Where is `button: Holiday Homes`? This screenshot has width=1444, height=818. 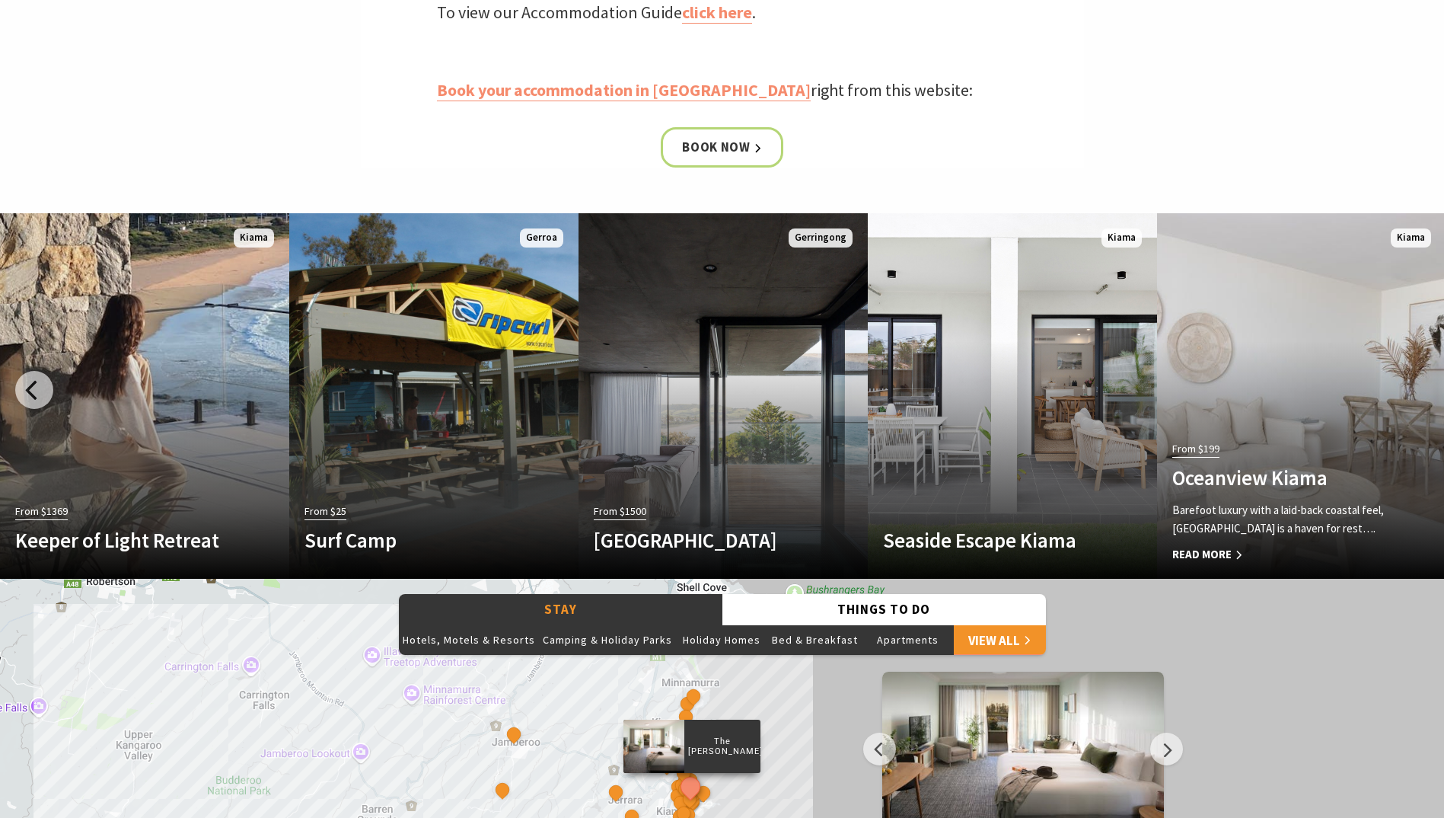 button: Holiday Homes is located at coordinates (722, 640).